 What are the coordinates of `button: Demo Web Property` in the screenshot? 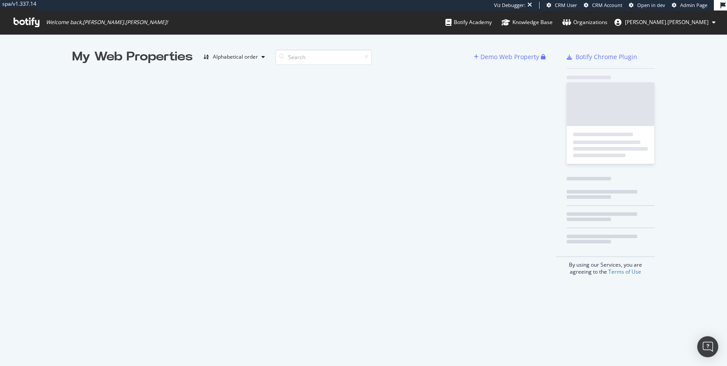 It's located at (507, 57).